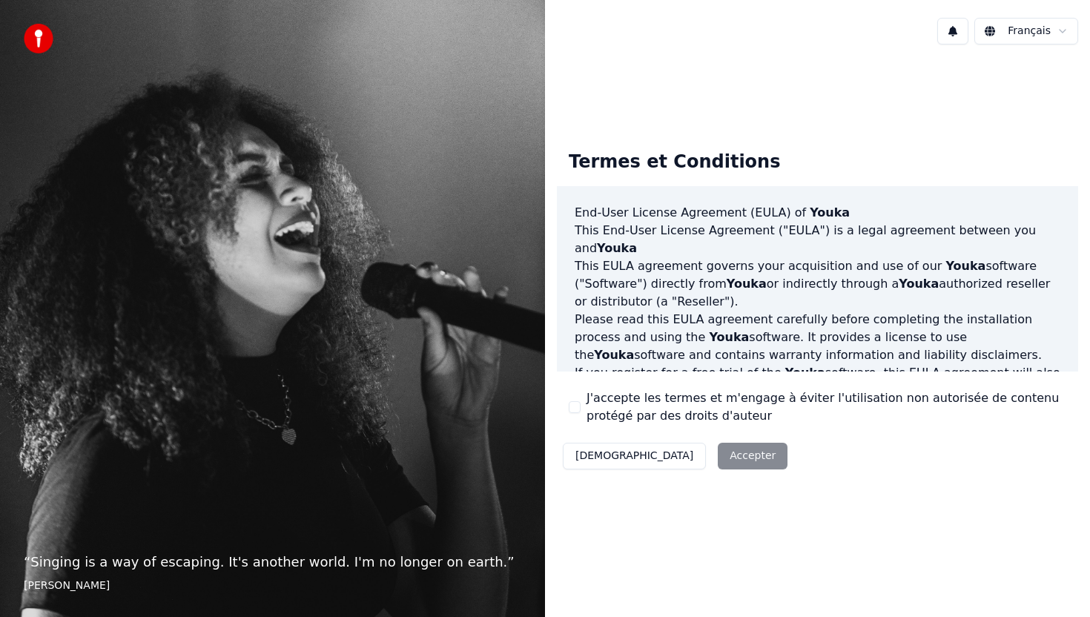  What do you see at coordinates (817, 240) in the screenshot?
I see `p: This End-User License Agreement ("EULA") is a legal agreement between you and` at bounding box center [817, 240].